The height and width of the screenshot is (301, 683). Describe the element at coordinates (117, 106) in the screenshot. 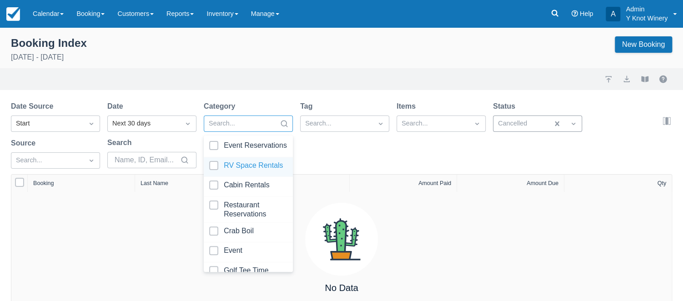

I see `label: Date` at that location.